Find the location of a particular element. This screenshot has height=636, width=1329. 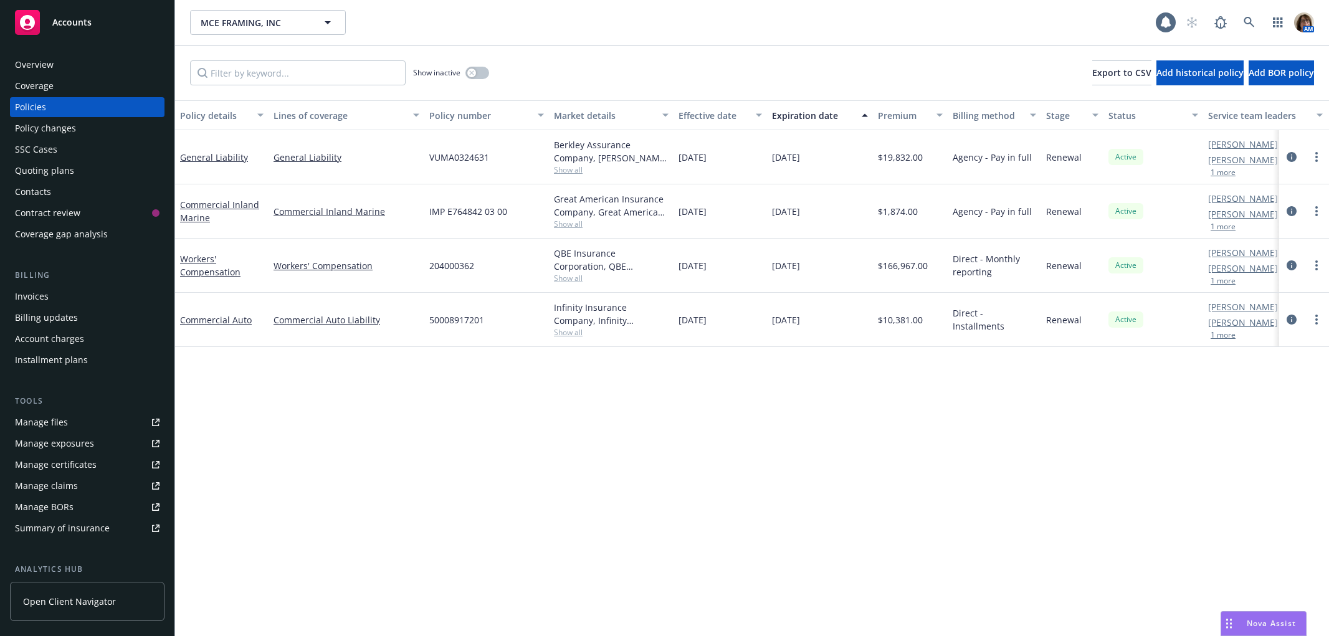

div: Great American Insurance Company, Great American Insurance Group, Risk Transfer Partners is located at coordinates (611, 206).